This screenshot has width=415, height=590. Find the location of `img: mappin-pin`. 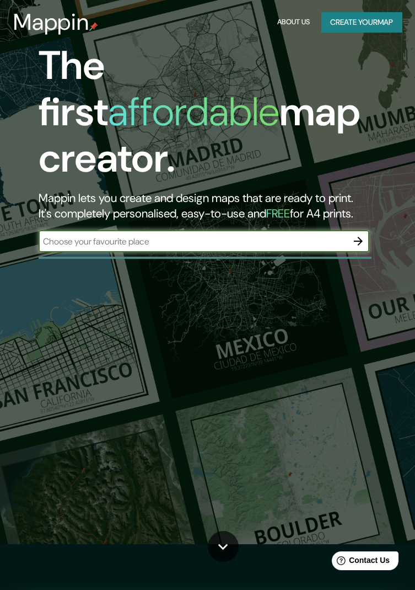

img: mappin-pin is located at coordinates (94, 26).